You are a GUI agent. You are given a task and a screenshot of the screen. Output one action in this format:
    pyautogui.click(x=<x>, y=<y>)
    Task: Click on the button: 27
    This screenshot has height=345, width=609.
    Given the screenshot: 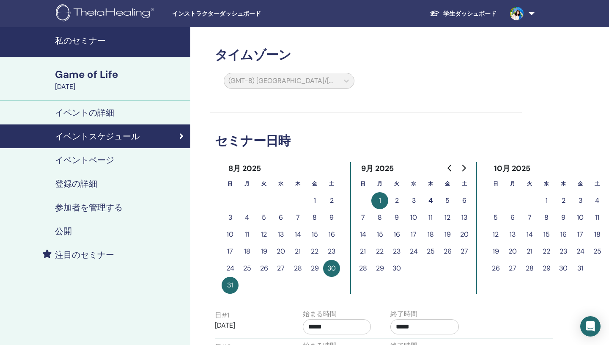 What is the action you would take?
    pyautogui.click(x=281, y=268)
    